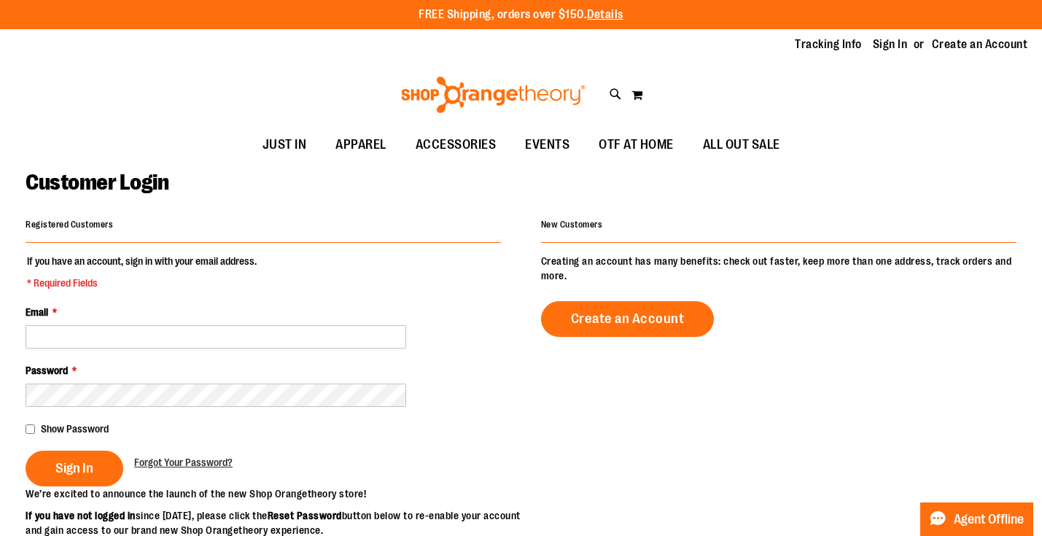 The height and width of the screenshot is (536, 1042). I want to click on span: Agent Offline, so click(989, 519).